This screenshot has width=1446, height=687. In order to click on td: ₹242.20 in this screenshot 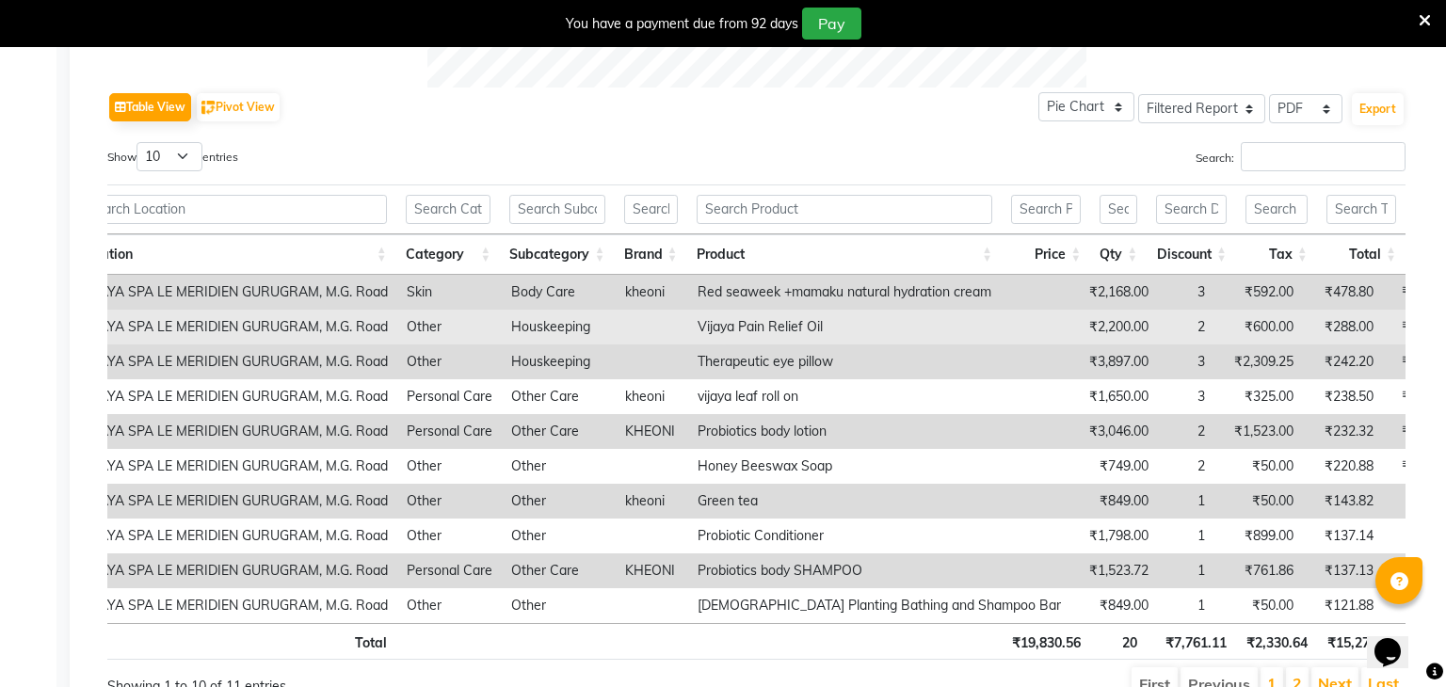, I will do `click(1343, 362)`.